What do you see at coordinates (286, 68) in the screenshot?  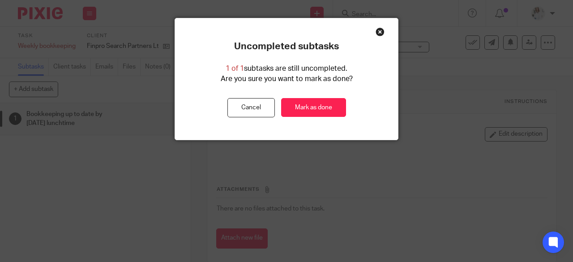 I see `p: subtasks are still uncompleted.` at bounding box center [286, 68].